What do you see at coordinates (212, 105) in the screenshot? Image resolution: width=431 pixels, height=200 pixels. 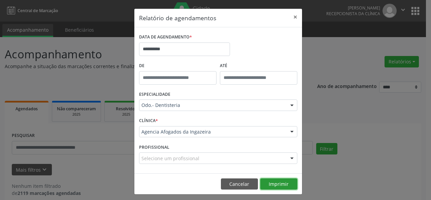 I see `span: Odo.- Dentisteria` at bounding box center [212, 105].